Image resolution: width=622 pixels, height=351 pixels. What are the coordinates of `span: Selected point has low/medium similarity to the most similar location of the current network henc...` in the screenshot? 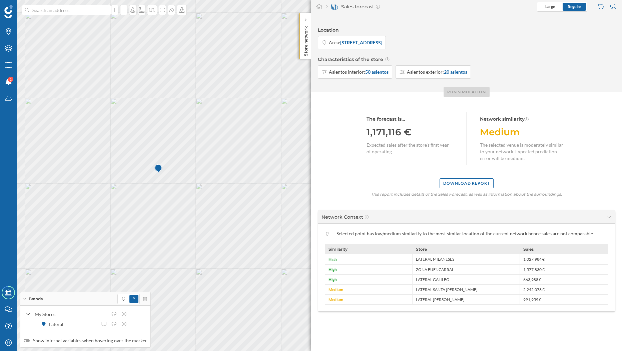 It's located at (465, 233).